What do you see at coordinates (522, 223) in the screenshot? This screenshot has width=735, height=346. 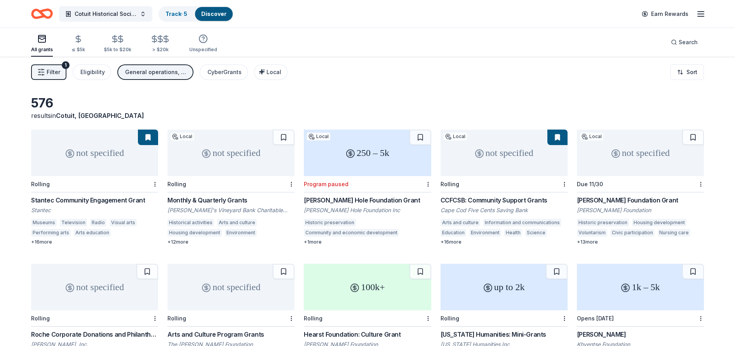 I see `div: Information and communications` at bounding box center [522, 223].